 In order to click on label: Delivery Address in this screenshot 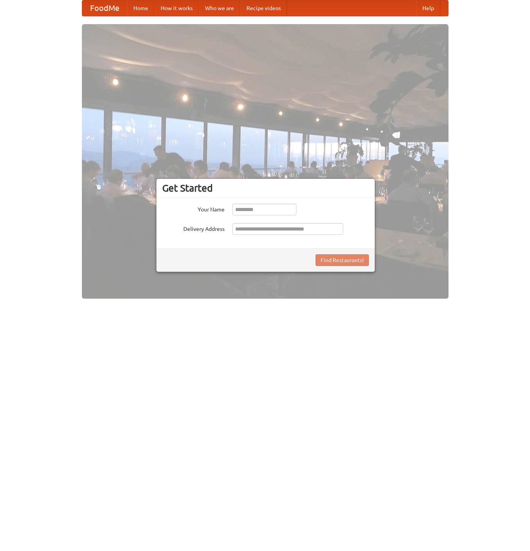, I will do `click(193, 228)`.